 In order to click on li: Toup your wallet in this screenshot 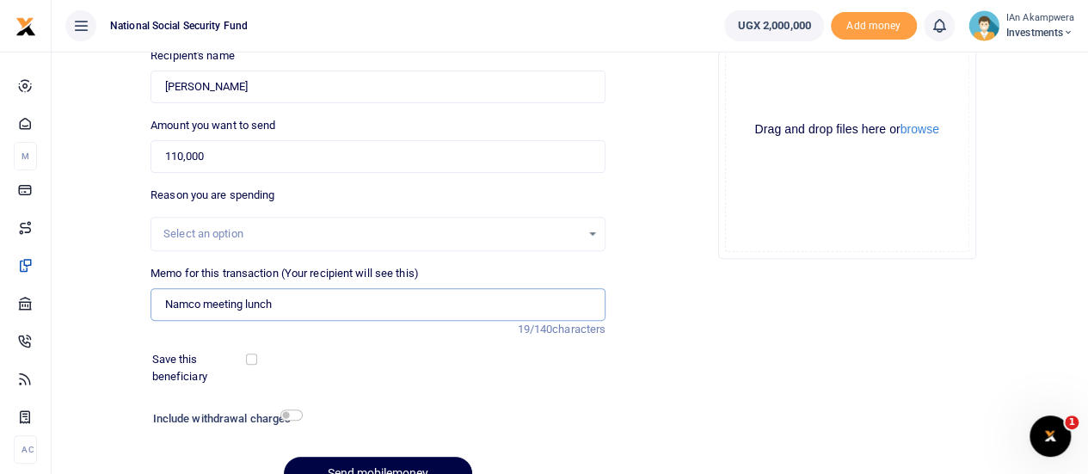, I will do `click(874, 26)`.